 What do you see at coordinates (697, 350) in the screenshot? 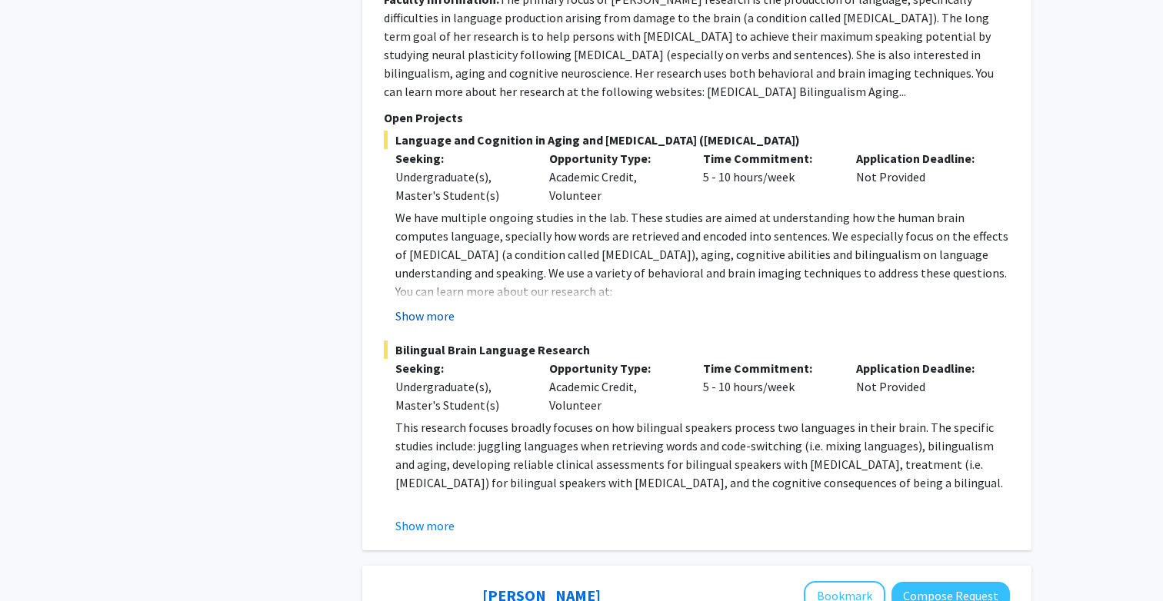
I see `span: Bilingual Brain Language Research` at bounding box center [697, 350].